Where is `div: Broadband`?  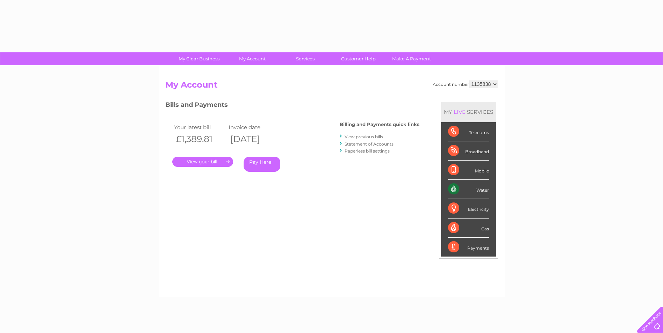
div: Broadband is located at coordinates (468, 151).